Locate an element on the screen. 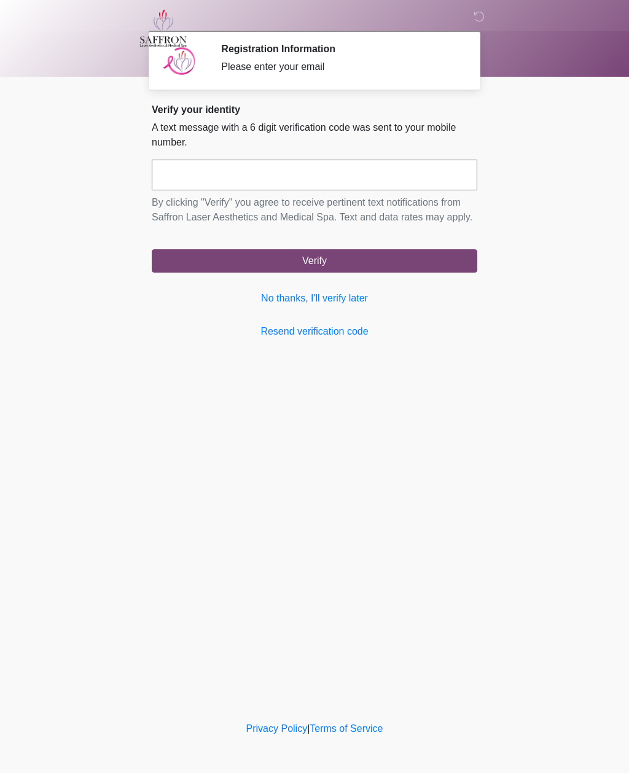 Image resolution: width=629 pixels, height=773 pixels. a: Privacy Policy is located at coordinates (277, 728).